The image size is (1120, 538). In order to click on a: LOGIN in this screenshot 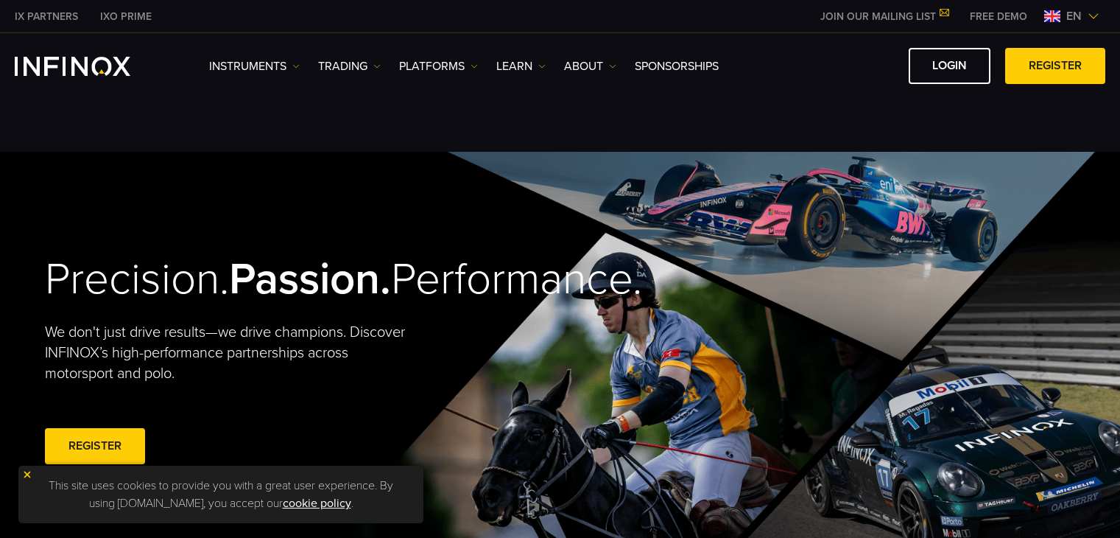, I will do `click(949, 66)`.